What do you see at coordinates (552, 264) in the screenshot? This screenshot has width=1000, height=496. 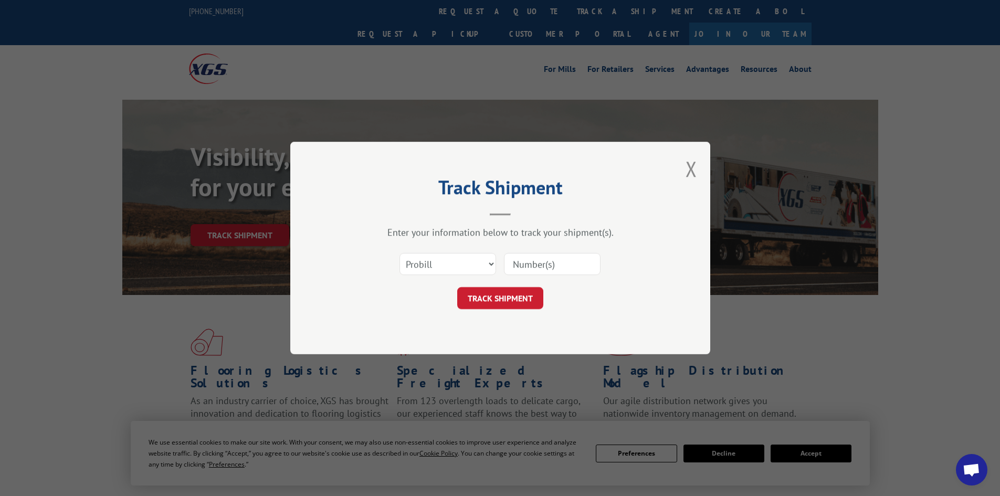 I see `input: Number(s)` at bounding box center [552, 264].